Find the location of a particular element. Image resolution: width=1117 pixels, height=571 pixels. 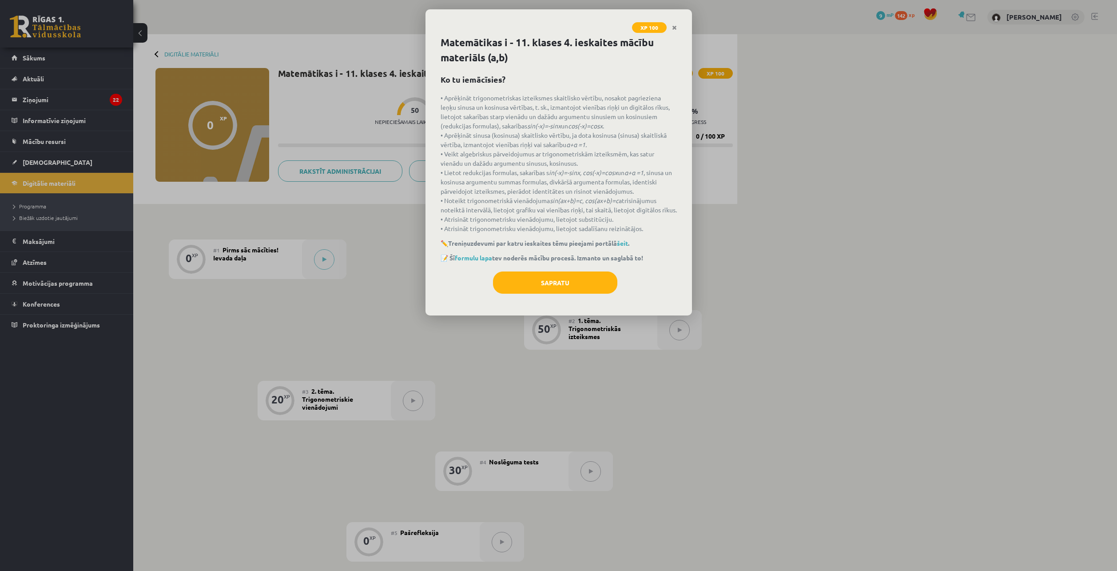

em: α+α =1 is located at coordinates (634, 172).